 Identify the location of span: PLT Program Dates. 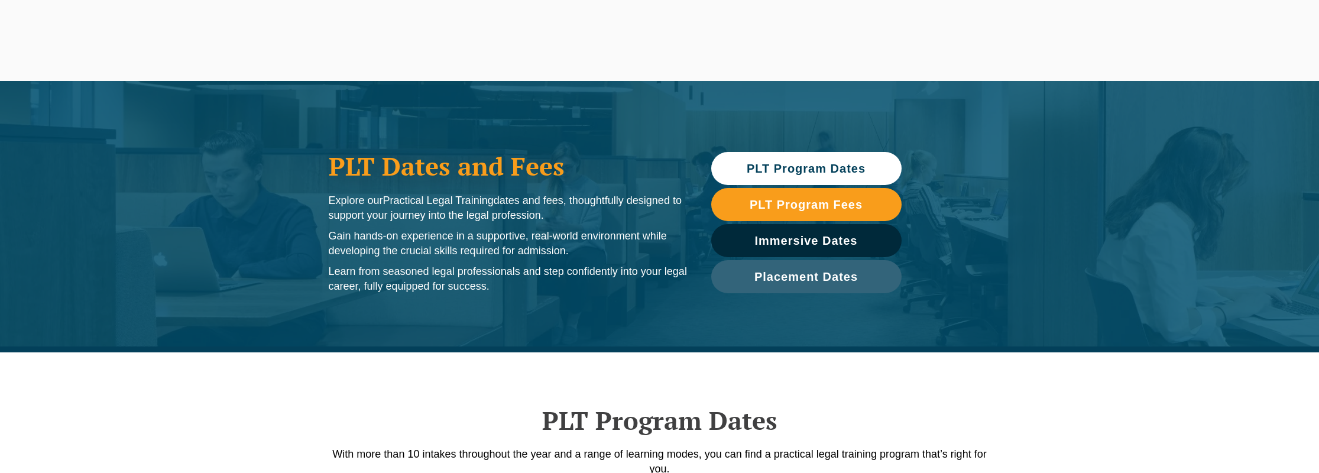
(806, 168).